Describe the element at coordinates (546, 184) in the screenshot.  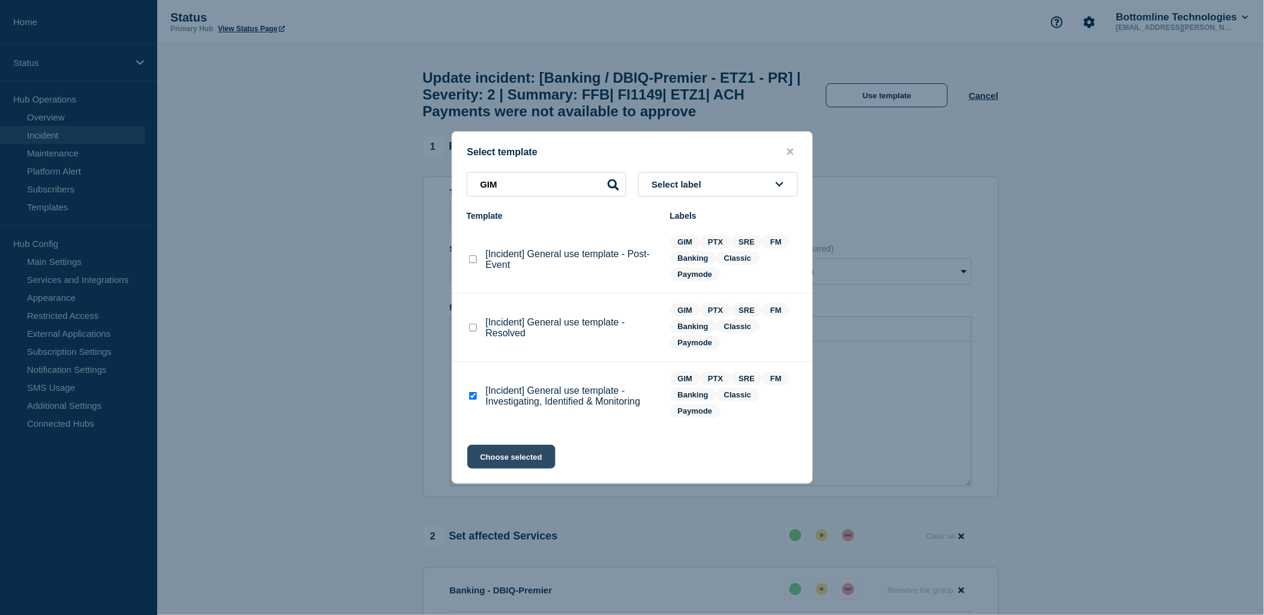
I see `input: Search templates & labels` at that location.